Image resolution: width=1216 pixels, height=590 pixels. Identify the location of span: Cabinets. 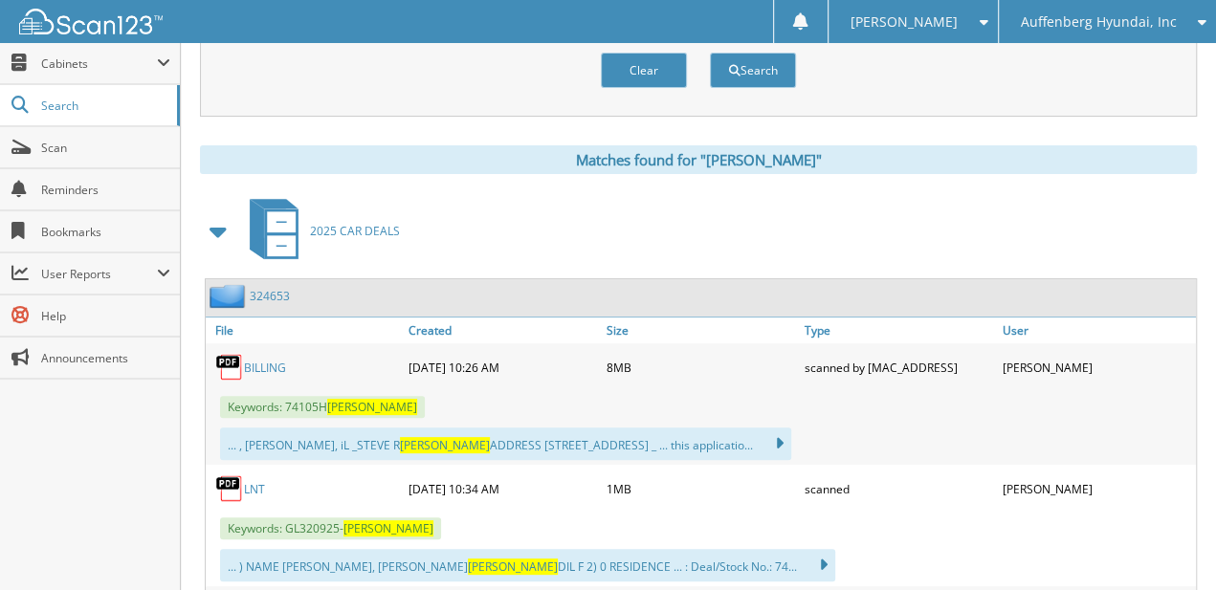
(99, 63).